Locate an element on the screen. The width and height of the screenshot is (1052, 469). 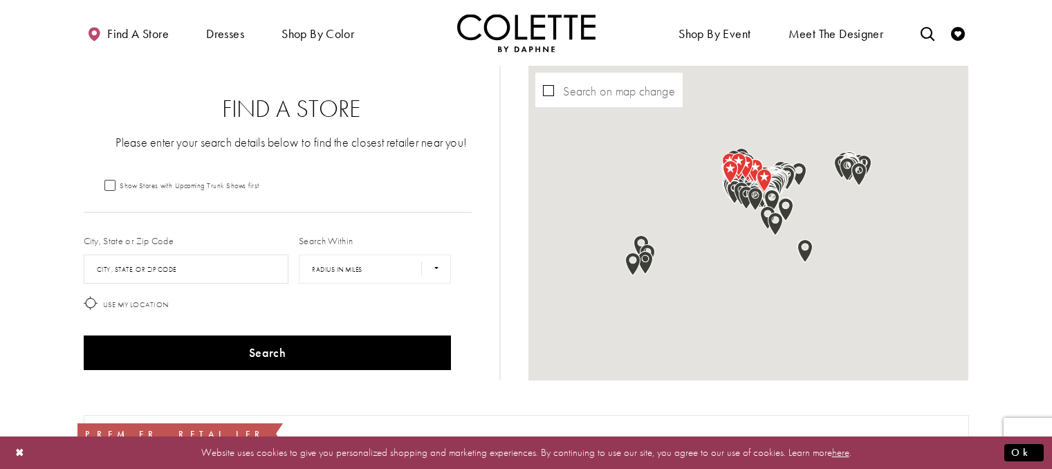
h2: Find a Store is located at coordinates (292, 109).